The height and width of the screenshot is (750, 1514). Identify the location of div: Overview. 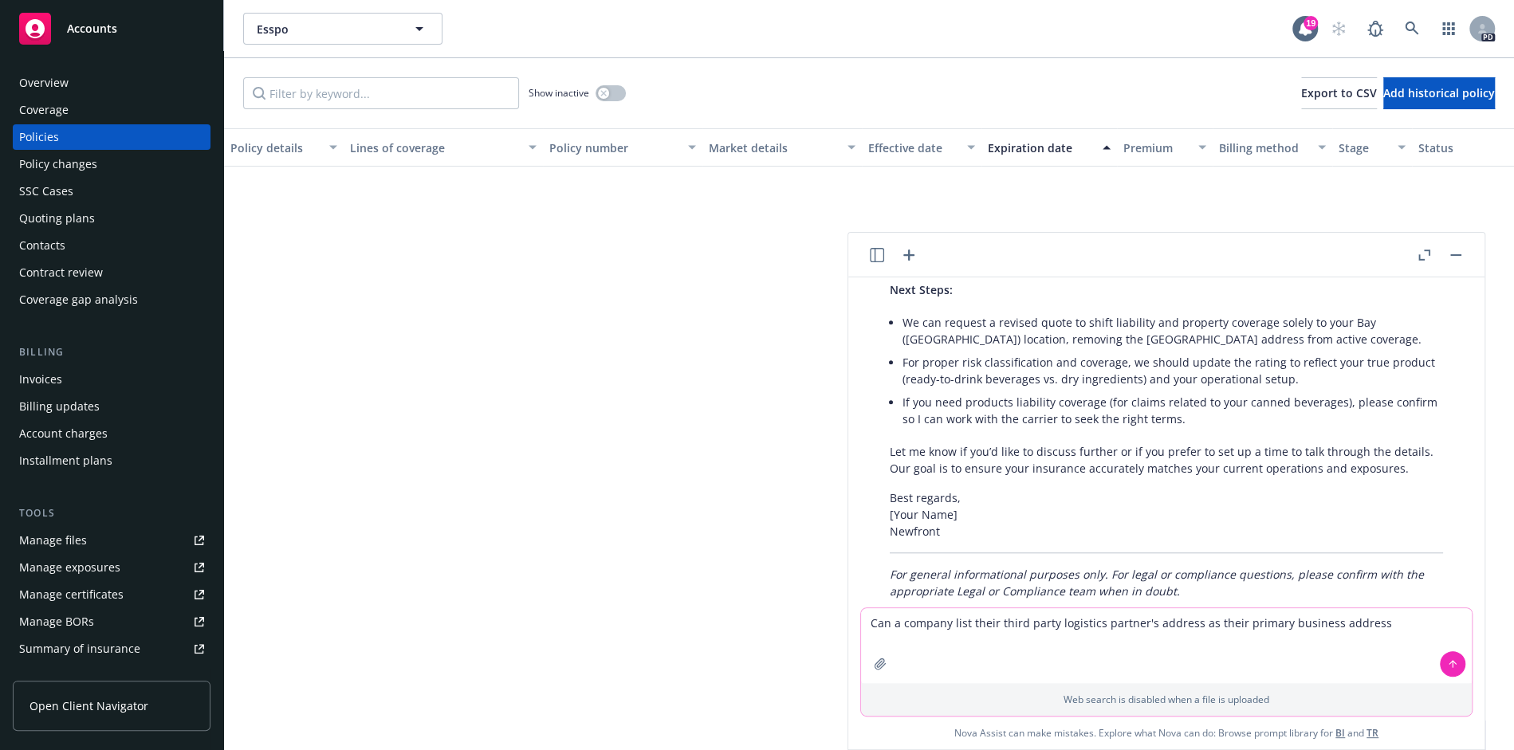
(44, 83).